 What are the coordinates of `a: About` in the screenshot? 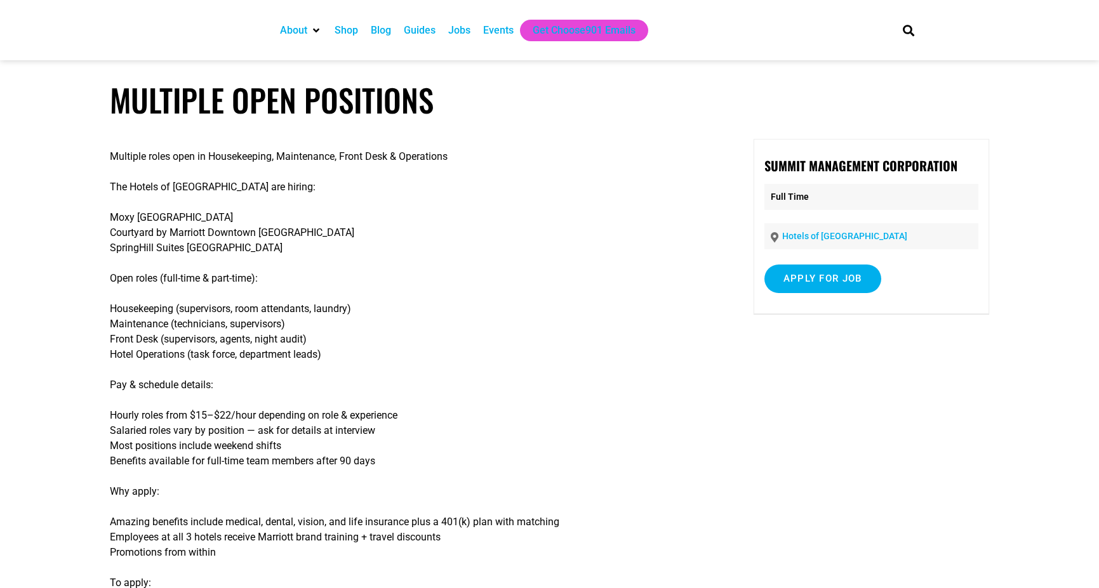 It's located at (293, 30).